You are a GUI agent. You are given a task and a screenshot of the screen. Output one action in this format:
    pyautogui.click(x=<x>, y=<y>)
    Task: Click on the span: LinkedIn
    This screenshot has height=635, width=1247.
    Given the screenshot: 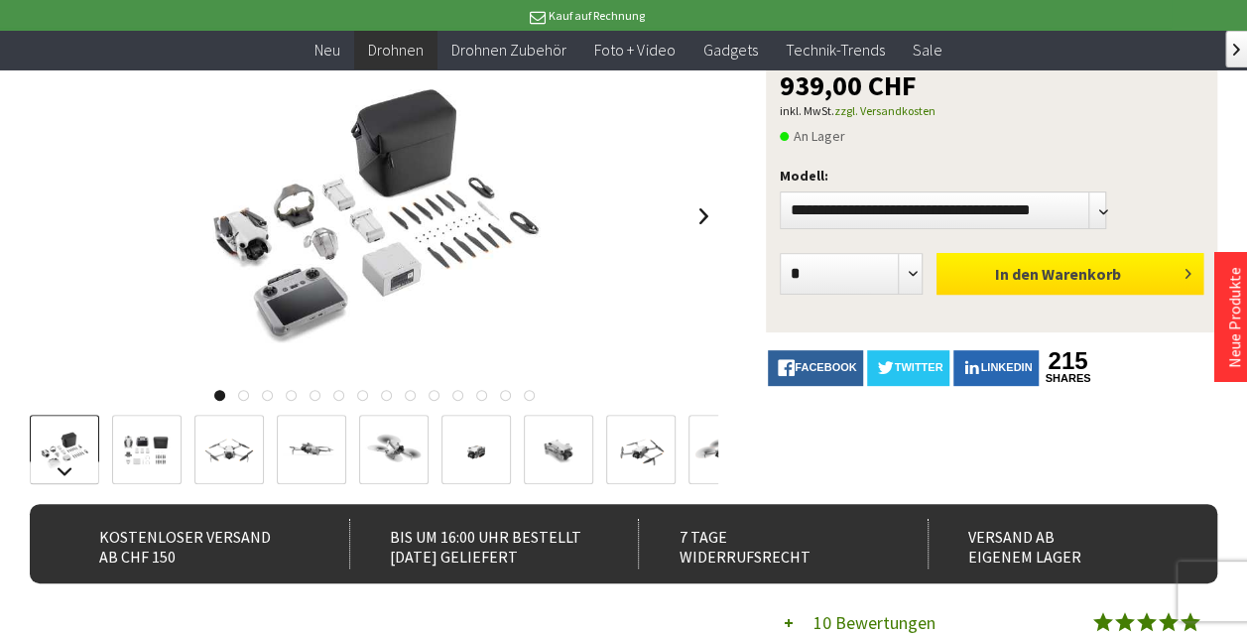 What is the action you would take?
    pyautogui.click(x=1006, y=367)
    